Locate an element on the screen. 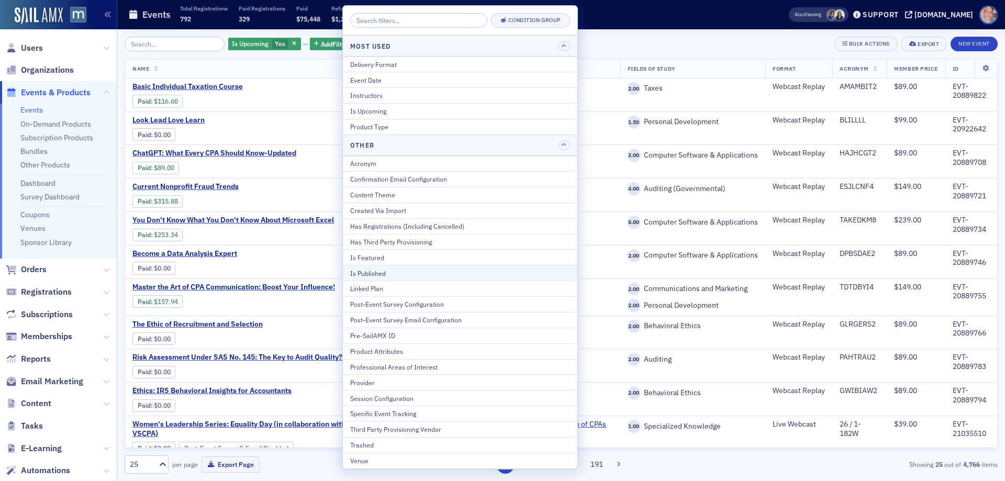 This screenshot has height=481, width=1005. span: Email Marketing is located at coordinates (52, 382).